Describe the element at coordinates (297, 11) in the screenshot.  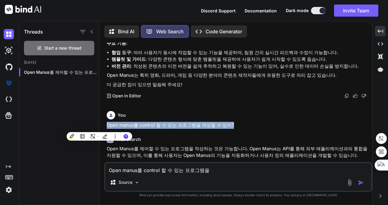
I see `span: Dark mode` at that location.